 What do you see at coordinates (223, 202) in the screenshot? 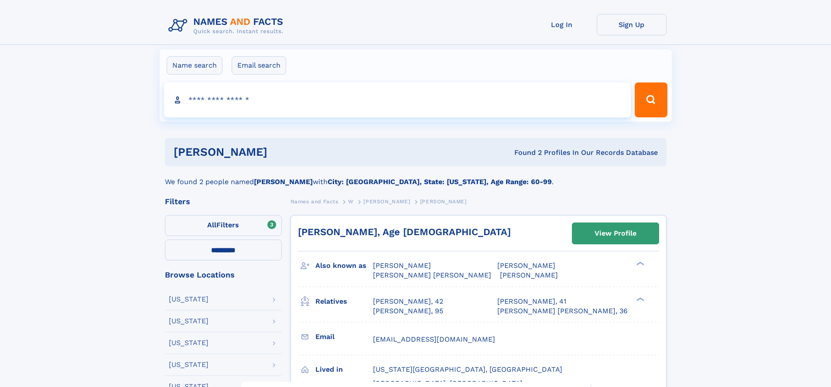
I see `div: Filters` at bounding box center [223, 202].